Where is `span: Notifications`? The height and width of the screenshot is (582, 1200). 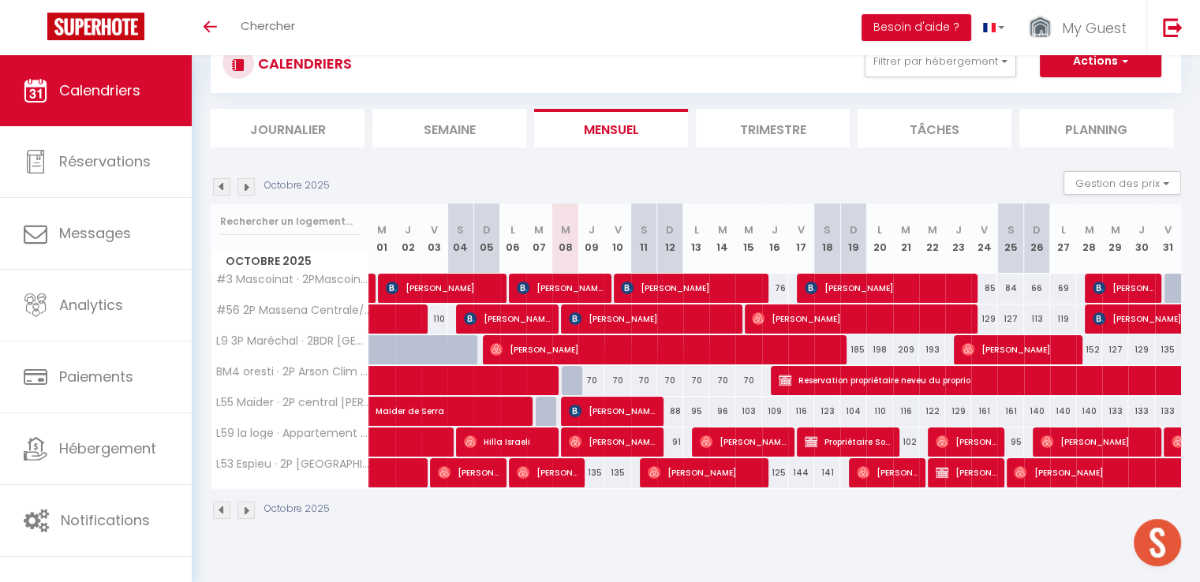 span: Notifications is located at coordinates (105, 520).